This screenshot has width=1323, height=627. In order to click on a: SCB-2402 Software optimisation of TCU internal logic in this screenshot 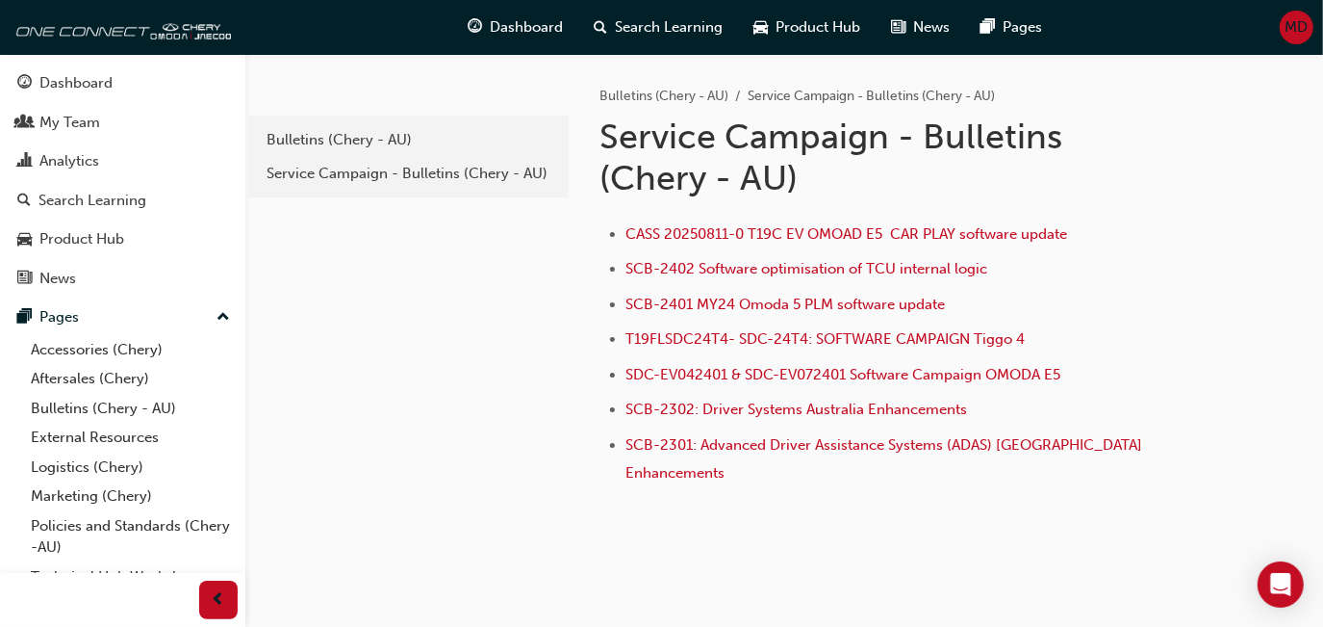, I will do `click(807, 269)`.